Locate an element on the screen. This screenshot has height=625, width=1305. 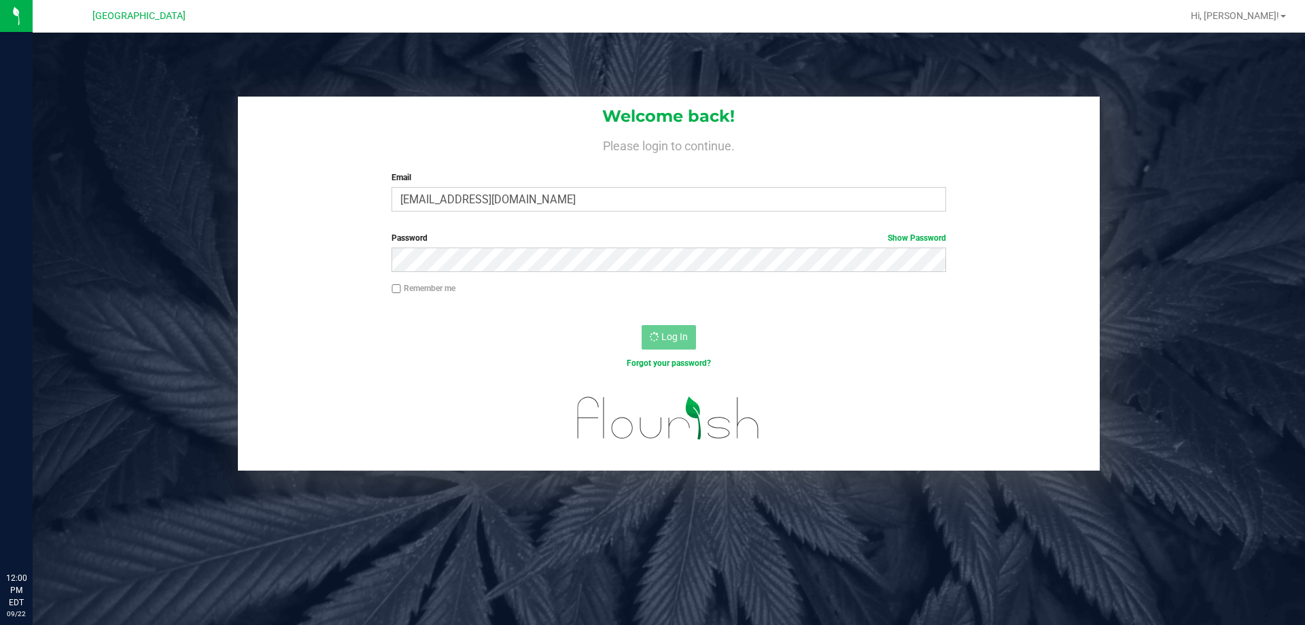
h4: Please login to continue. is located at coordinates (669, 144).